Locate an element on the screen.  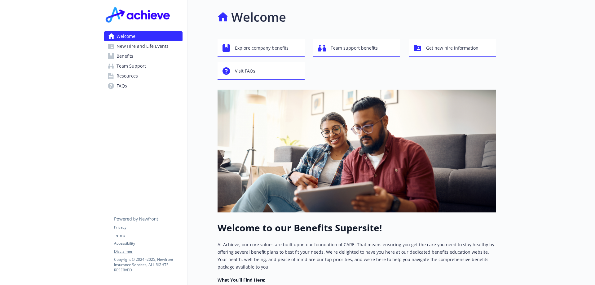
p: At Achieve, our core values are built upon our foundation of CARE. That means ensuring you get th... is located at coordinates (357, 256).